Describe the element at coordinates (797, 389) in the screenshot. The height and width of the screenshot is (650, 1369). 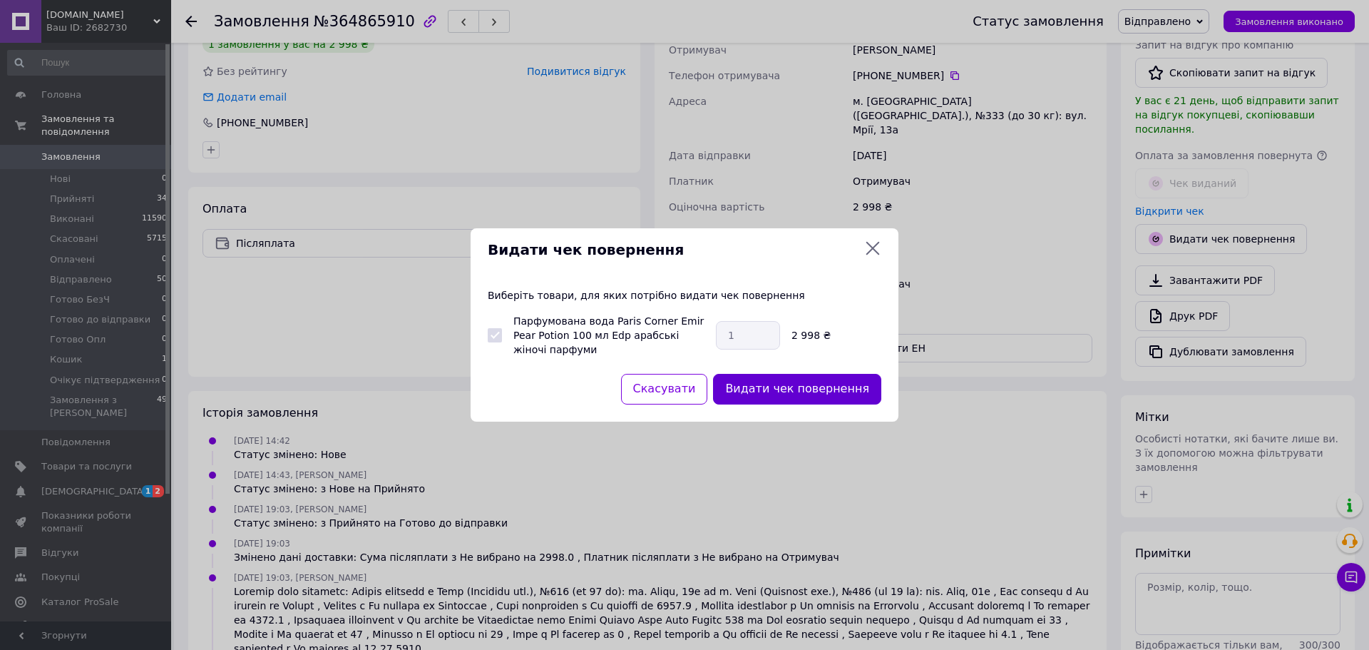
I see `button: Видати чек повернення` at that location.